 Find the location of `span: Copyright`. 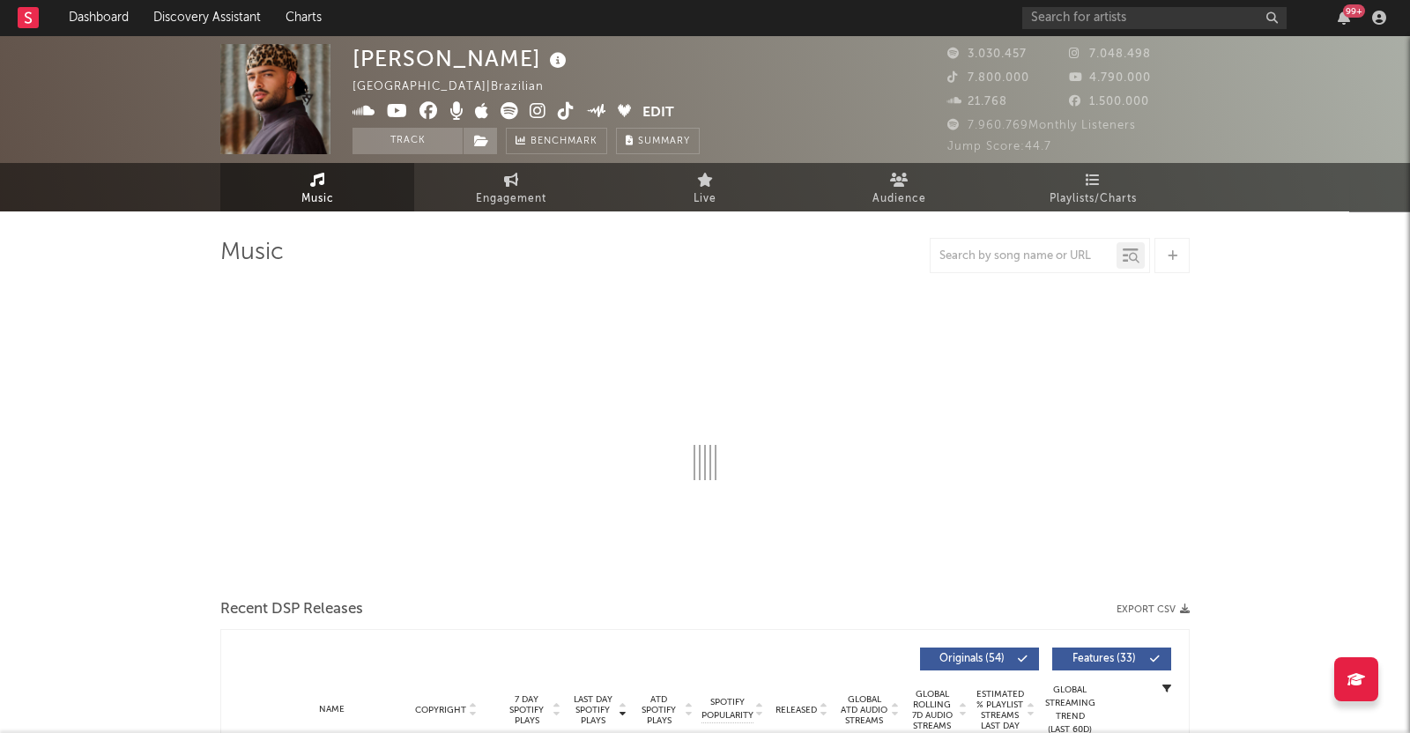

span: Copyright is located at coordinates (441, 710).